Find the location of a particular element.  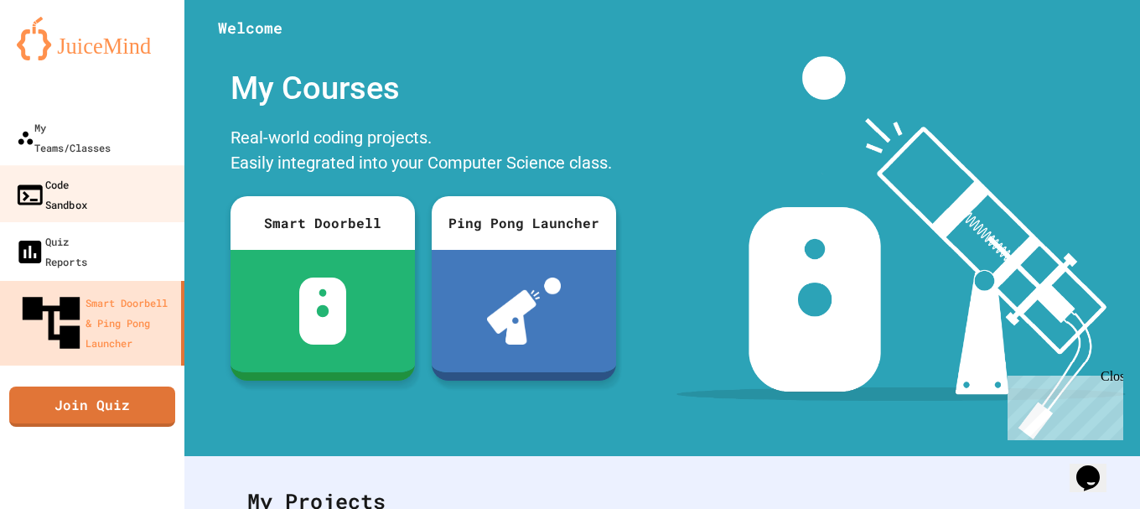

div: Smart Doorbell is located at coordinates (323, 223).